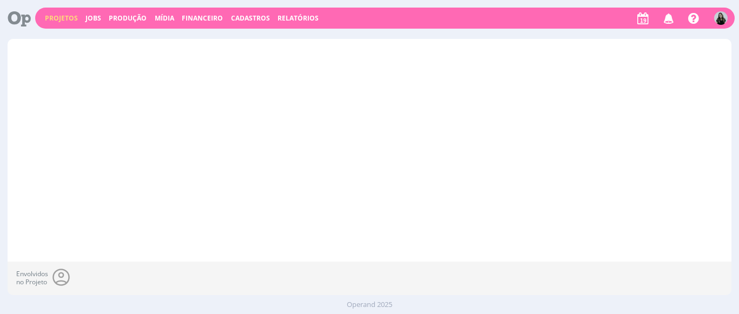 The image size is (739, 314). Describe the element at coordinates (93, 18) in the screenshot. I see `button: Jobs` at that location.